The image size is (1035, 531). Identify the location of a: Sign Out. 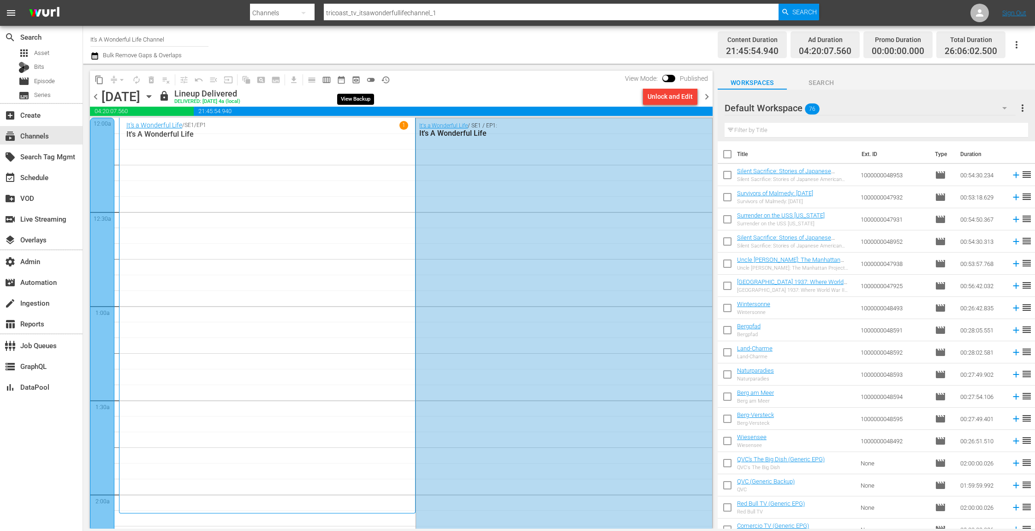
(1015, 13).